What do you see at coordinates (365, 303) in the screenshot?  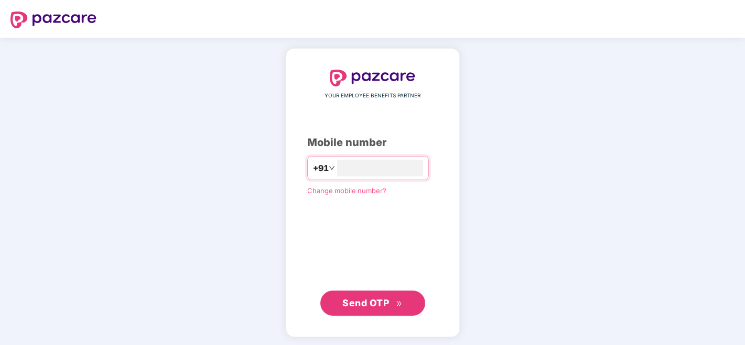 I see `span: Send OTP` at bounding box center [365, 303].